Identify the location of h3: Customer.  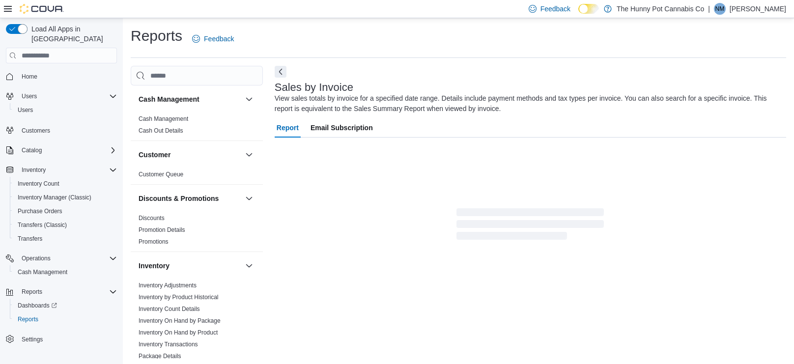
(154, 155).